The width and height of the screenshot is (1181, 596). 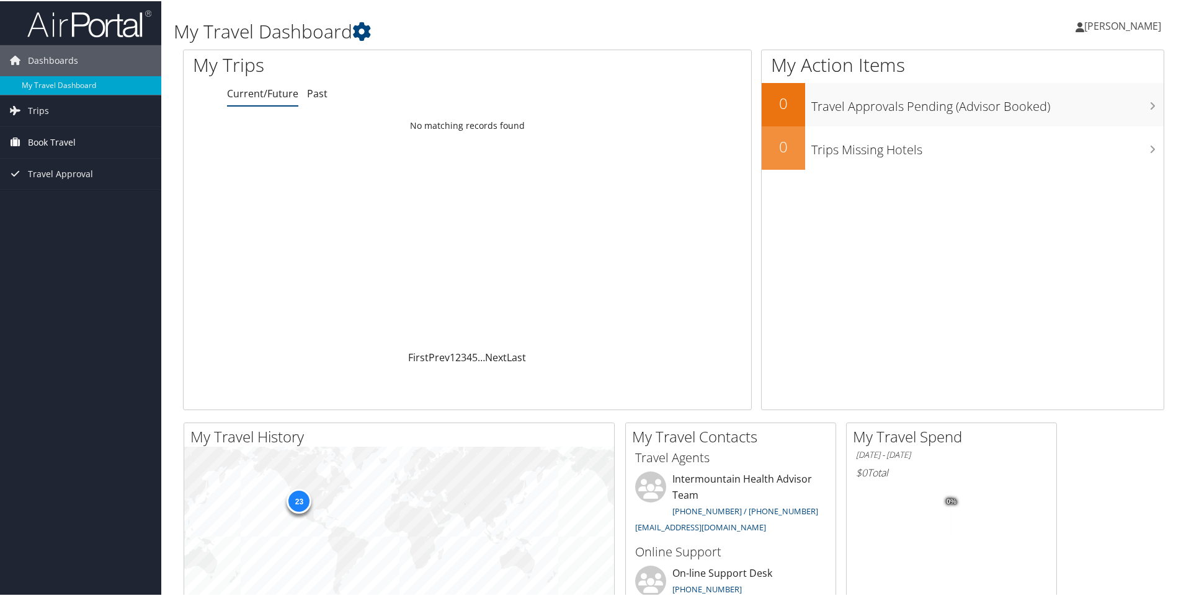 What do you see at coordinates (507, 30) in the screenshot?
I see `h1: My Travel Dashboard` at bounding box center [507, 30].